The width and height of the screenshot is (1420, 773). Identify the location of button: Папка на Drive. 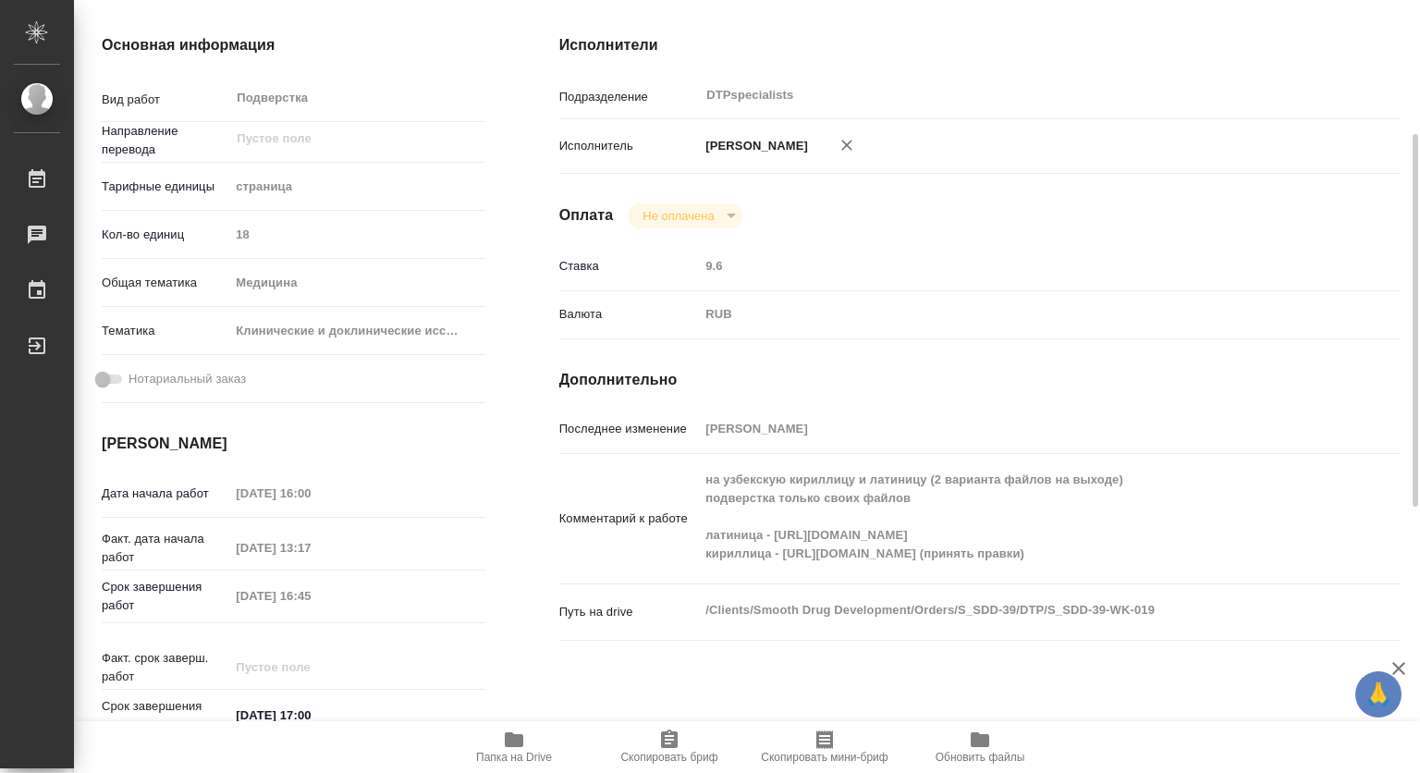
(514, 747).